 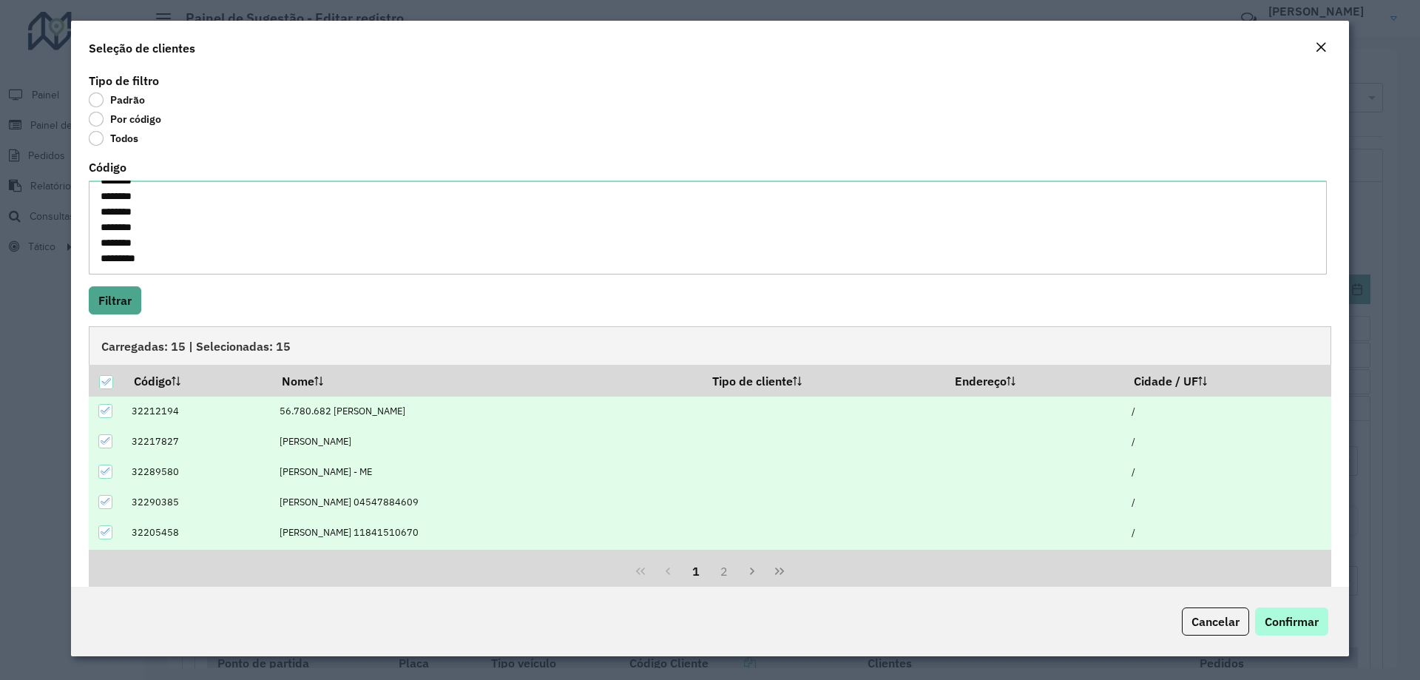 What do you see at coordinates (113, 138) in the screenshot?
I see `label: Todos` at bounding box center [113, 138].